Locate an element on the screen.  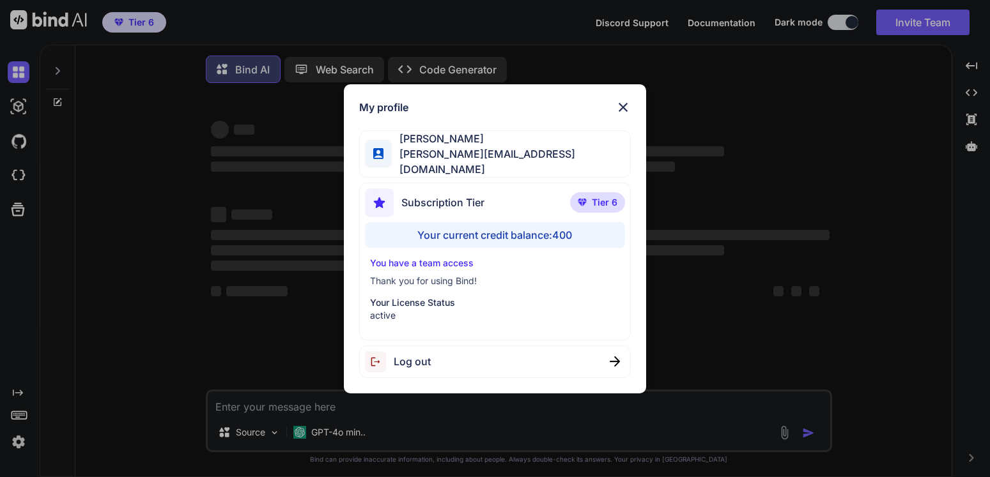
img: premium is located at coordinates (582, 203).